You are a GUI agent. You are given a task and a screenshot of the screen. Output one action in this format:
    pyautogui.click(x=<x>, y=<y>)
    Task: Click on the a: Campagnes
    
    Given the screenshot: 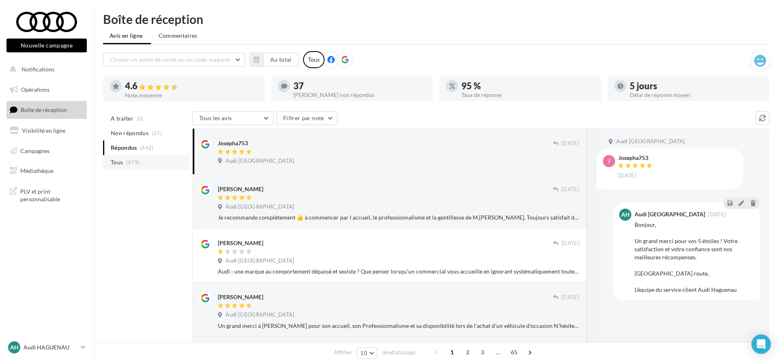 What is the action you would take?
    pyautogui.click(x=47, y=151)
    